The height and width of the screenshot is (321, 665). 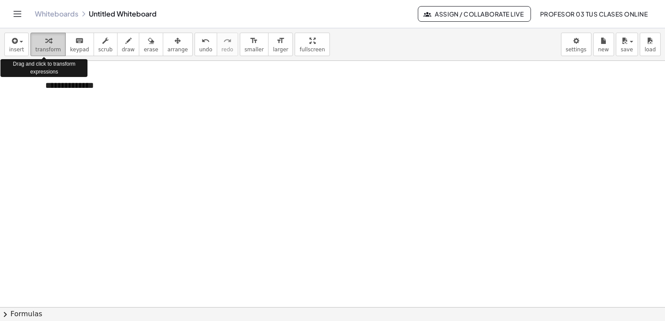 What do you see at coordinates (576, 44) in the screenshot?
I see `button: settings` at bounding box center [576, 44].